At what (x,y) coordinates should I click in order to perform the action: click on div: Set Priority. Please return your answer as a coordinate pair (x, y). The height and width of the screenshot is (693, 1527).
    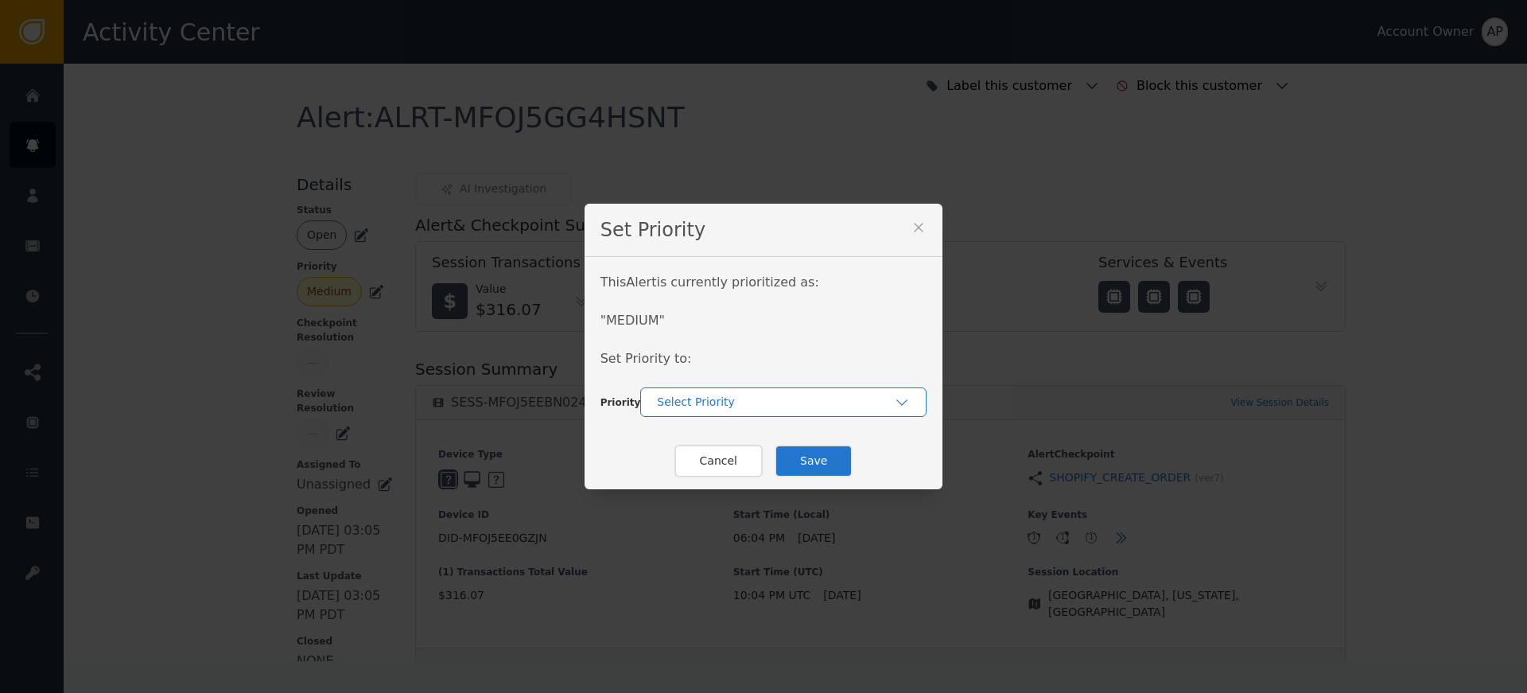
    Looking at the image, I should click on (763, 230).